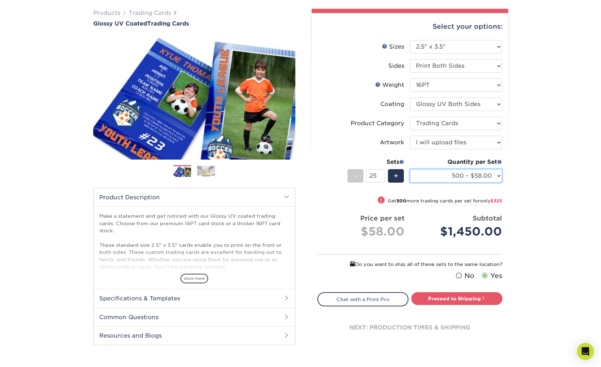  Describe the element at coordinates (410, 264) in the screenshot. I see `div: Do you want to ship all of these sets to the same location?` at that location.